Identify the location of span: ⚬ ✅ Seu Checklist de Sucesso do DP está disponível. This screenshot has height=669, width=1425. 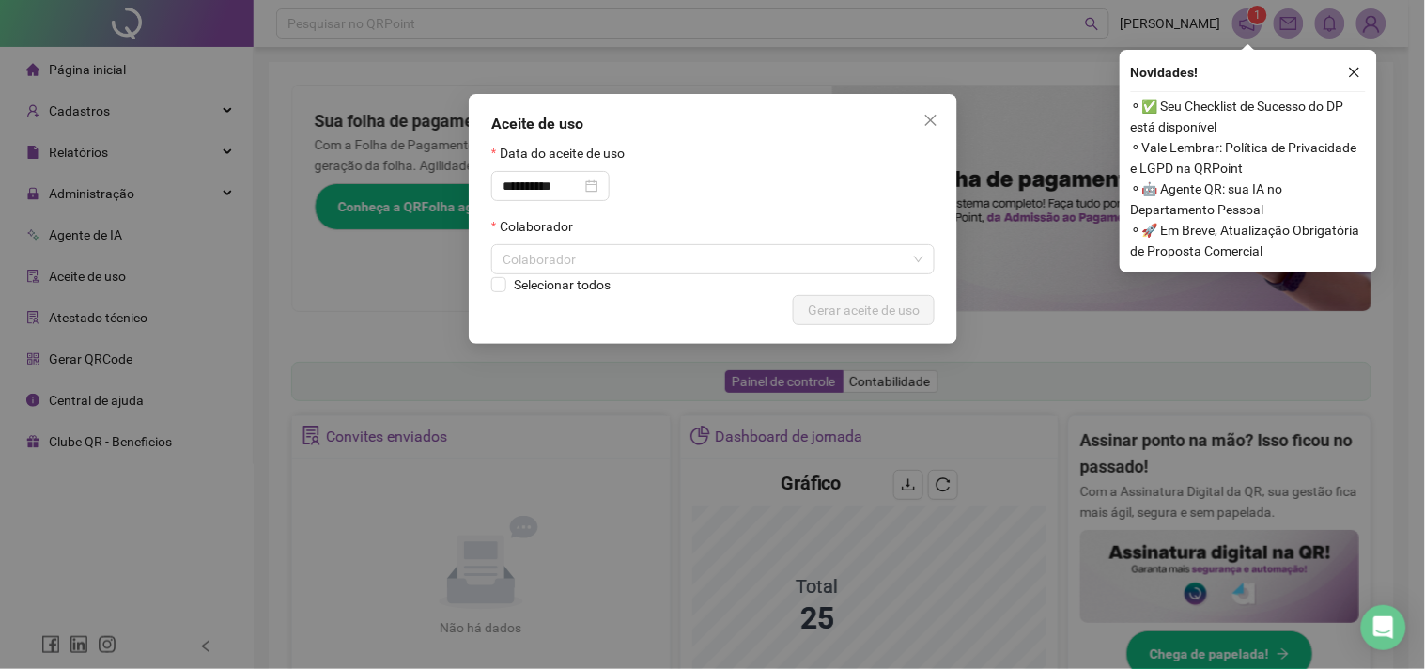
(1248, 116).